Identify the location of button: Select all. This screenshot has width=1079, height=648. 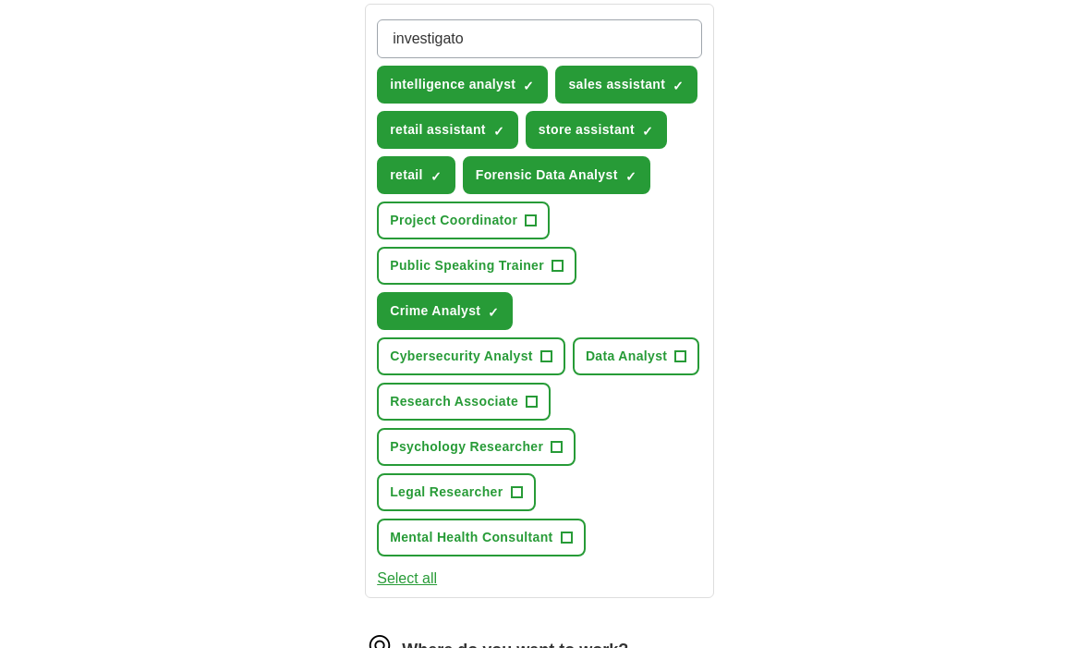
(407, 578).